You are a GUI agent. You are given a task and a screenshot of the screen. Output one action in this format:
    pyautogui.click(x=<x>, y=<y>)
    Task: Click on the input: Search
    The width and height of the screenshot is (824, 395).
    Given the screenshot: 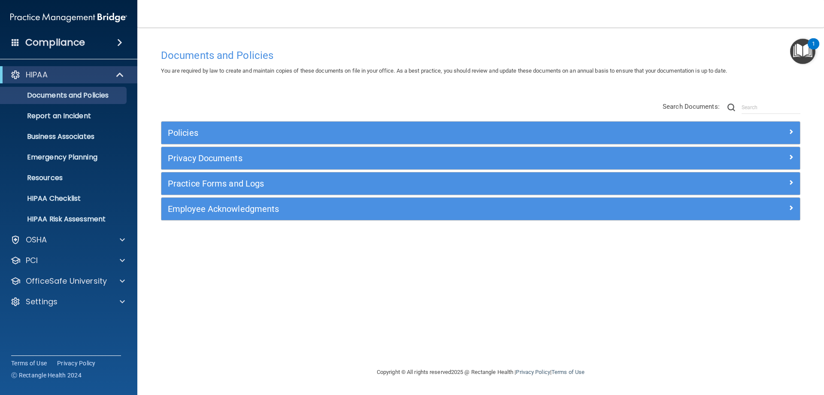 What is the action you would take?
    pyautogui.click(x=771, y=107)
    